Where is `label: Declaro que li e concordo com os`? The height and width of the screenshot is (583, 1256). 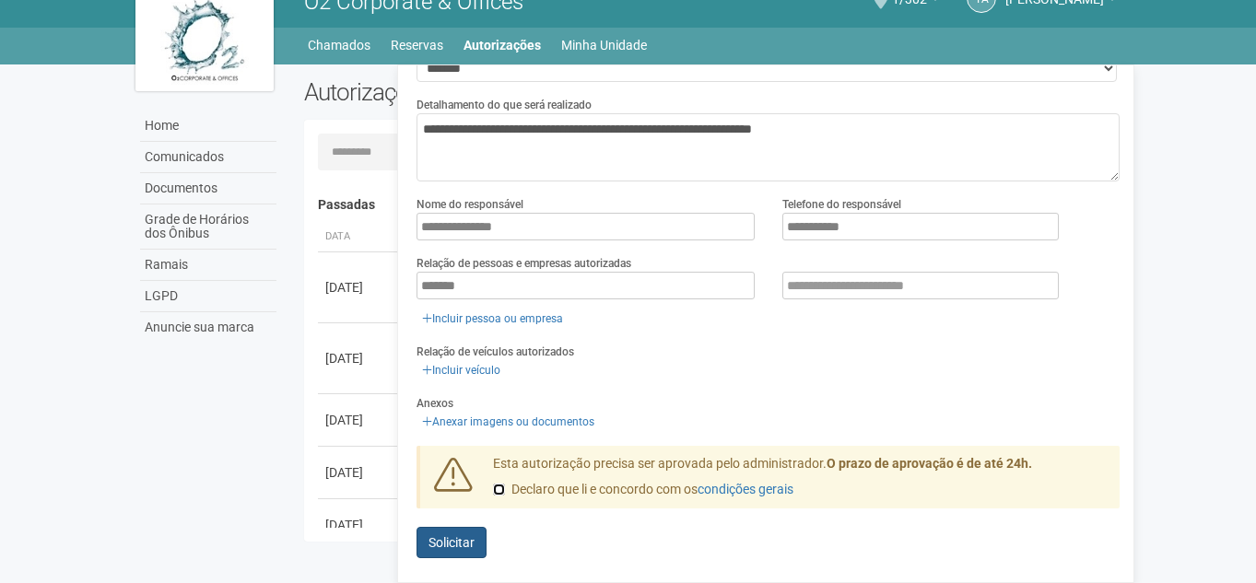
label: Declaro que li e concordo com os is located at coordinates (643, 490).